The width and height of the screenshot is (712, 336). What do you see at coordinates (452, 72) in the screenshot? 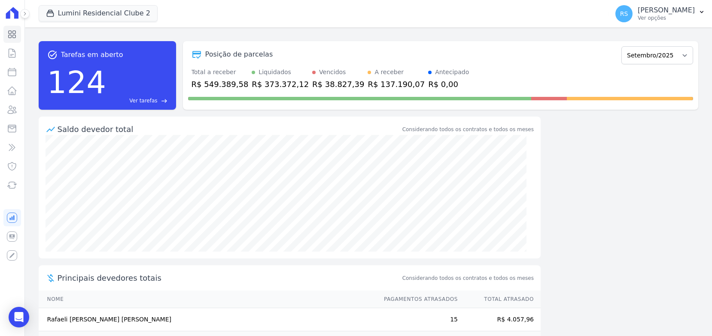
I see `div: Antecipado` at bounding box center [452, 72].